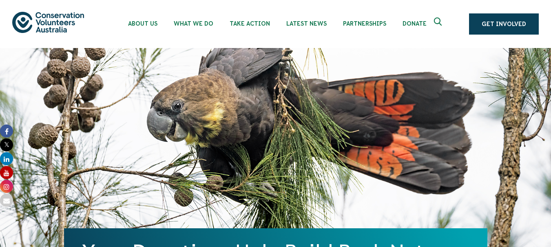 Image resolution: width=551 pixels, height=247 pixels. Describe the element at coordinates (439, 24) in the screenshot. I see `span: Expand search box` at that location.